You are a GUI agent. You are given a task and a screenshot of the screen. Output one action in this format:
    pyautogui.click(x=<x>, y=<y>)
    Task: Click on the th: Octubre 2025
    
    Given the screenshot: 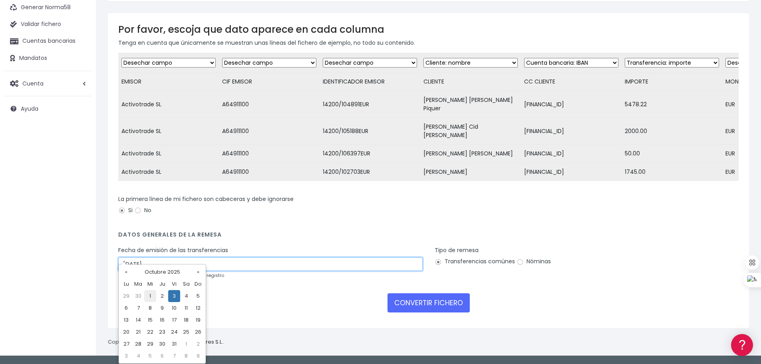 What is the action you would take?
    pyautogui.click(x=162, y=272)
    